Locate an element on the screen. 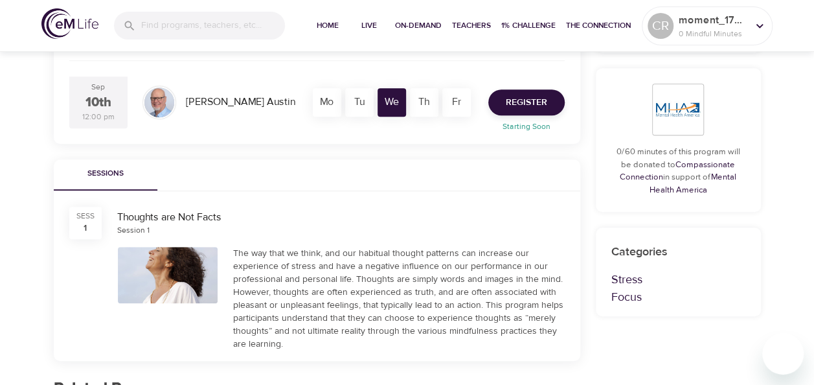 Image resolution: width=814 pixels, height=385 pixels. div: Mo is located at coordinates (327, 102).